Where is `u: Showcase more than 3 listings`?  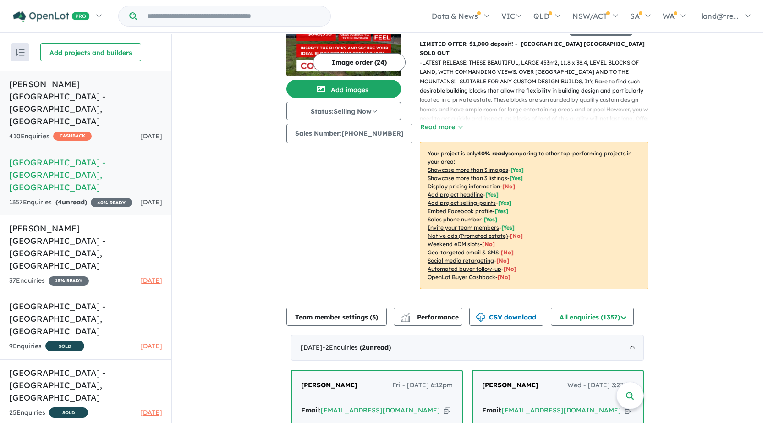
u: Showcase more than 3 listings is located at coordinates (468, 178).